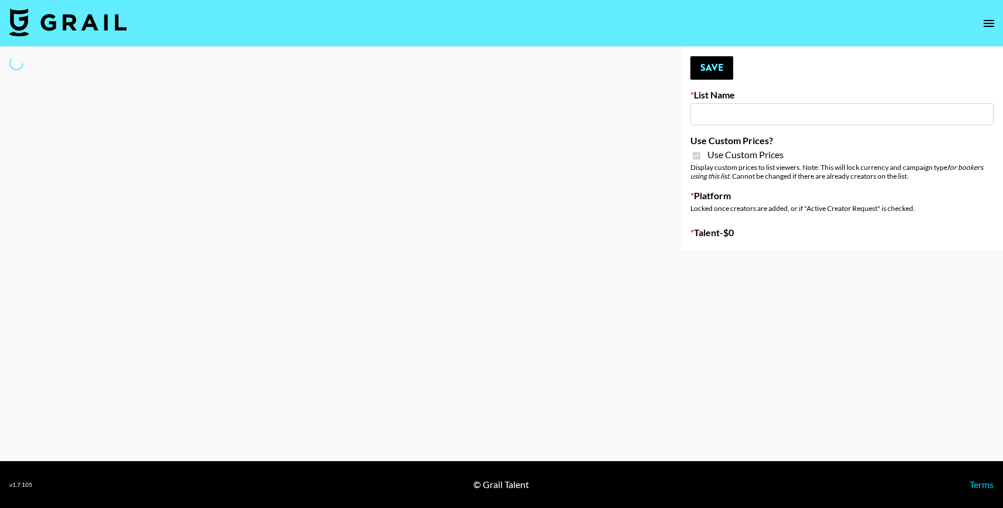  I want to click on em: for bookers using this list, so click(836, 172).